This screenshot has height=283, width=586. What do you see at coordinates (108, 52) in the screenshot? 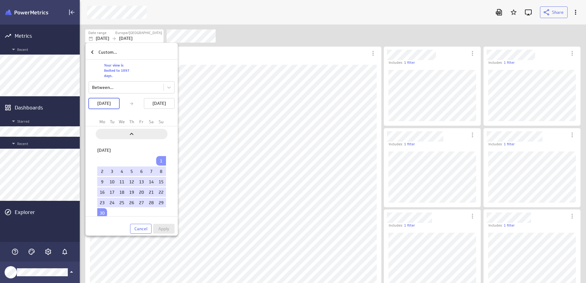
I see `p: Custom...` at bounding box center [108, 52].